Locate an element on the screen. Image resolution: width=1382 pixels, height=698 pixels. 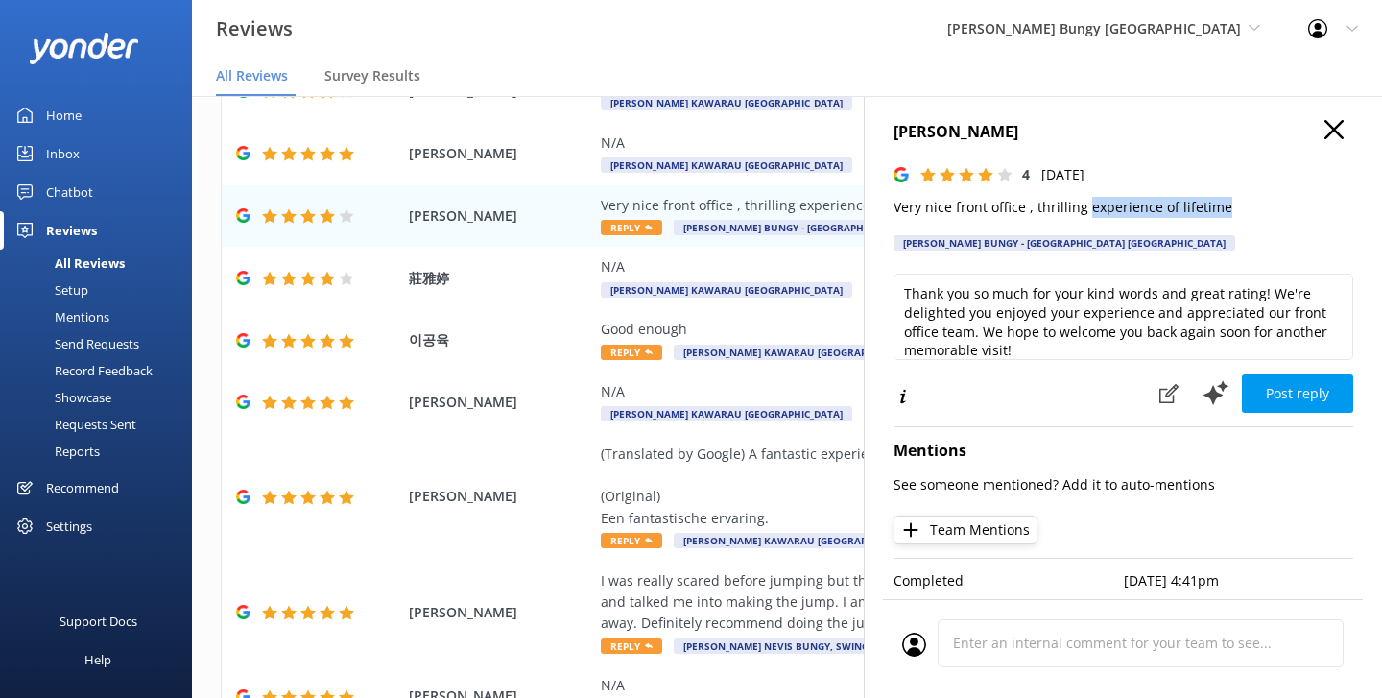
span: 莊雅婷 is located at coordinates (500, 278).